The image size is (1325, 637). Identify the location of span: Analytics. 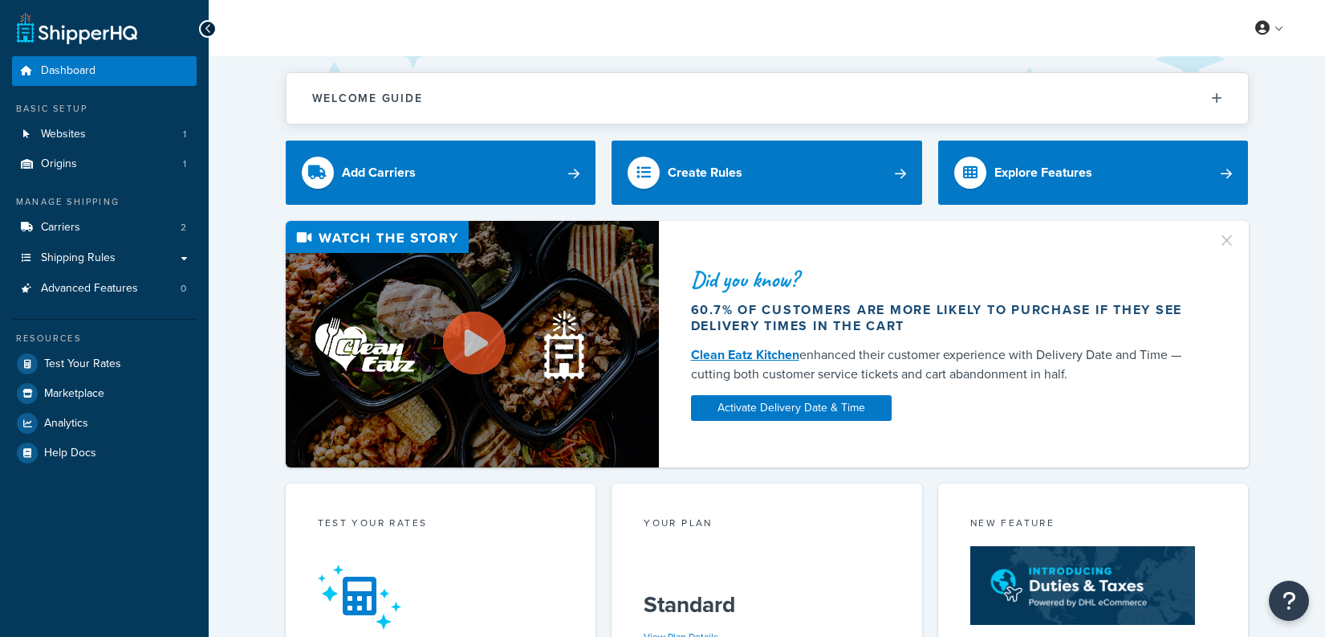
(66, 423).